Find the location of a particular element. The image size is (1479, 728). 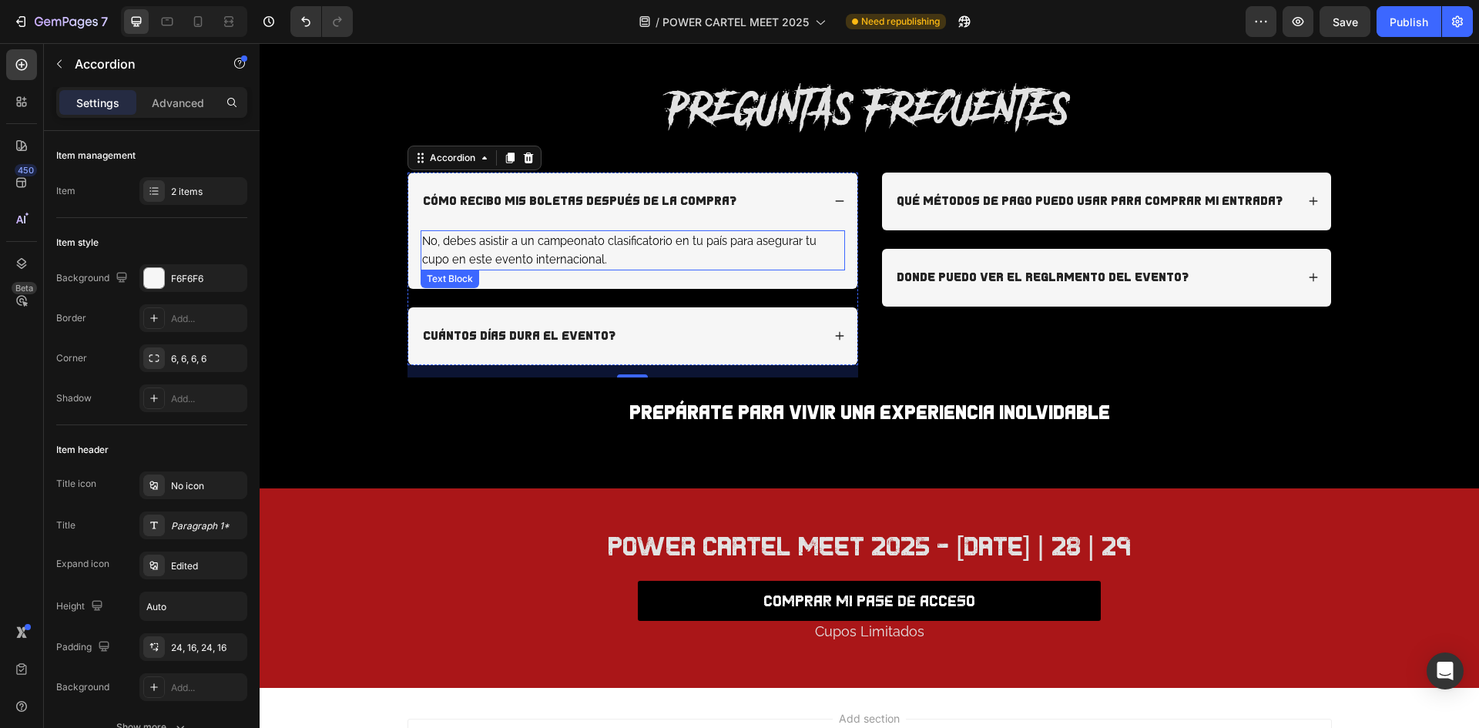

div: Text Block is located at coordinates (190, 236).